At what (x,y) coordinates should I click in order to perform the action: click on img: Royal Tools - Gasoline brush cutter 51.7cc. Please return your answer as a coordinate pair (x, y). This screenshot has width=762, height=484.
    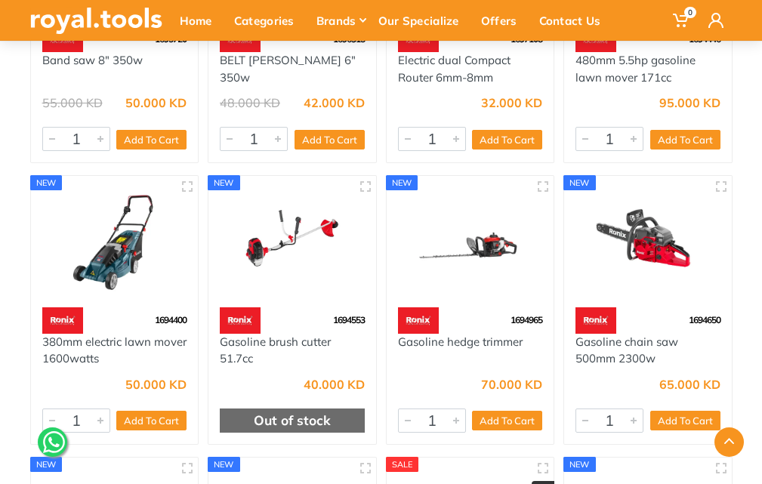
    Looking at the image, I should click on (292, 242).